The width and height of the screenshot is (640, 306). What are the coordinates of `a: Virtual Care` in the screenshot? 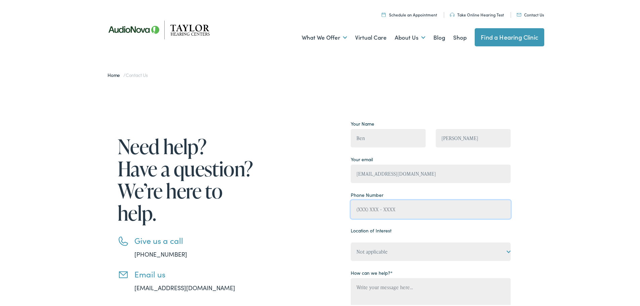 It's located at (371, 36).